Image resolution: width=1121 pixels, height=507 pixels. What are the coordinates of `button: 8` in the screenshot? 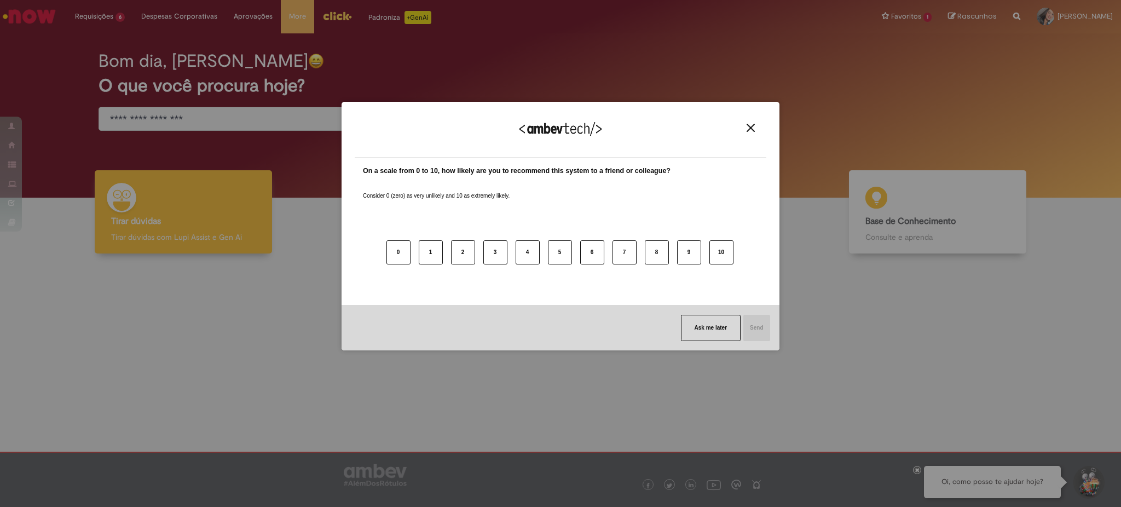 It's located at (657, 252).